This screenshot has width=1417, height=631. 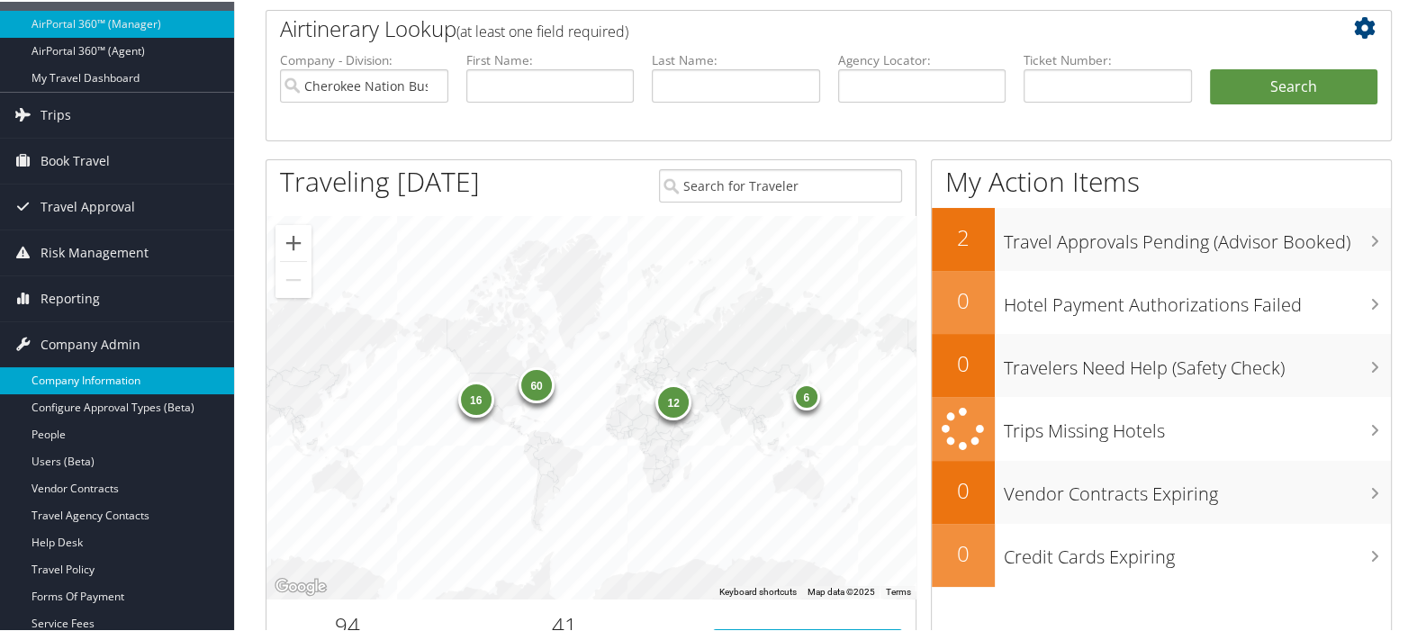 What do you see at coordinates (757, 591) in the screenshot?
I see `button: Keyboard shortcuts` at bounding box center [757, 591].